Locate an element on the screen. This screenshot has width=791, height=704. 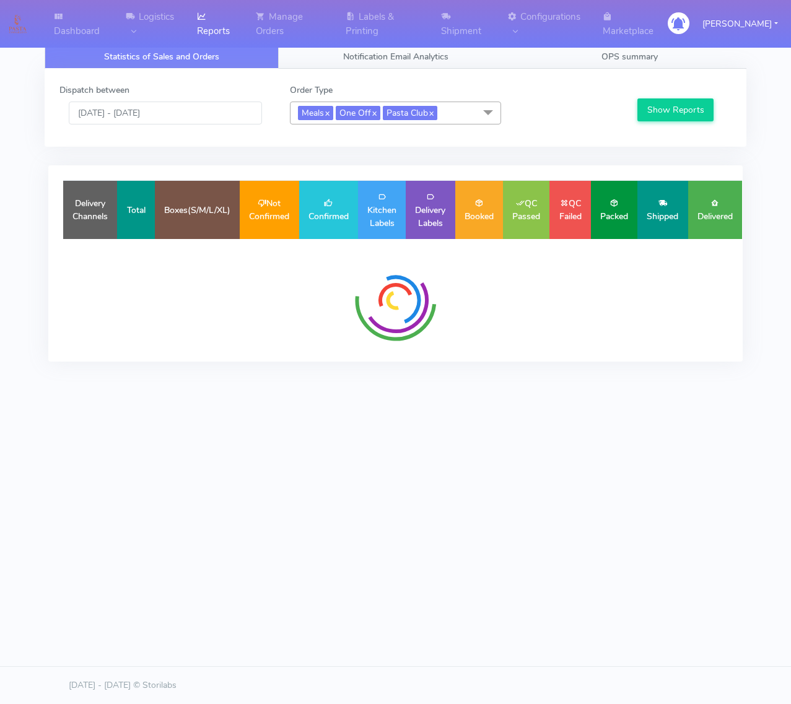
td: QC Passed is located at coordinates (526, 210).